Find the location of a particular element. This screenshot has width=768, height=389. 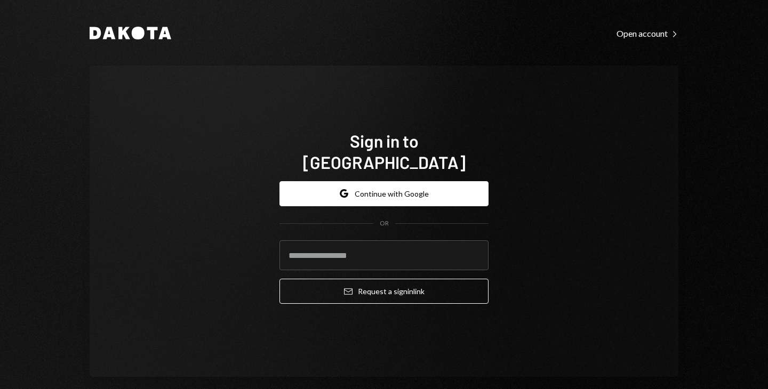

a: Open account is located at coordinates (648, 33).